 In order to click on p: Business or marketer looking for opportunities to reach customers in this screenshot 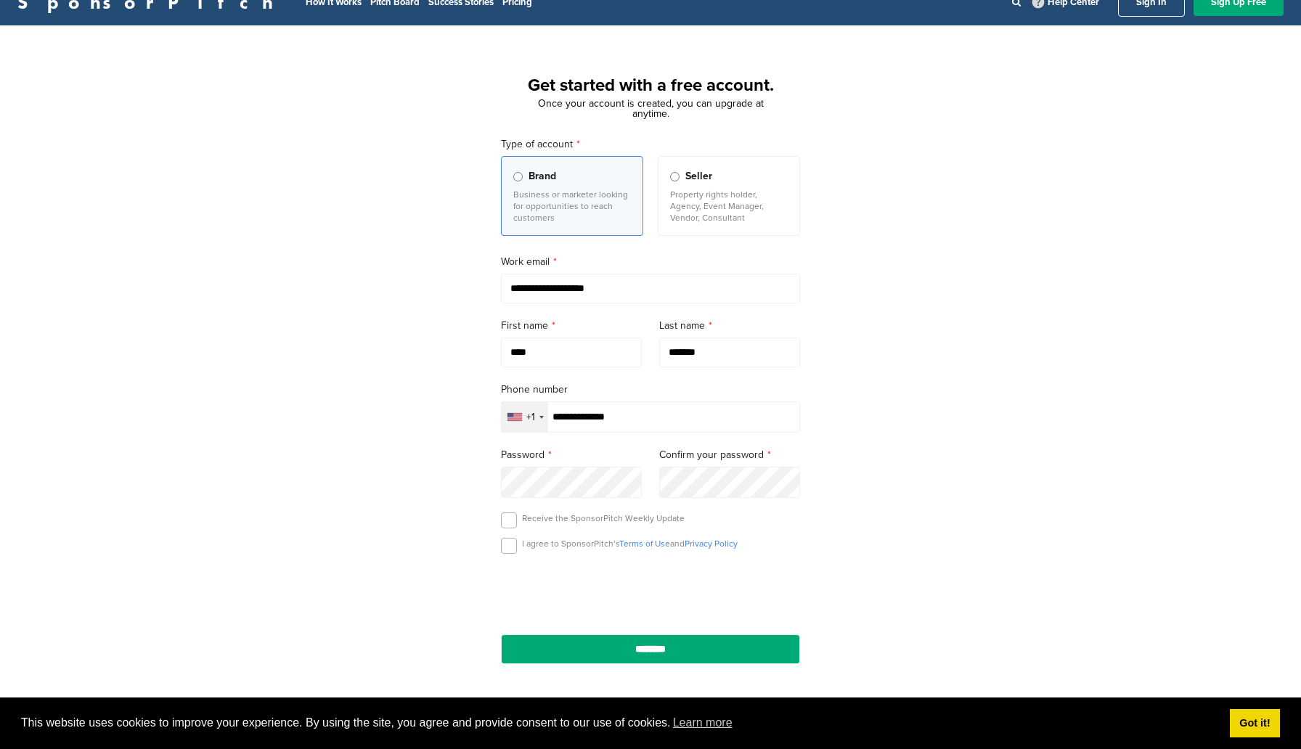, I will do `click(572, 206)`.